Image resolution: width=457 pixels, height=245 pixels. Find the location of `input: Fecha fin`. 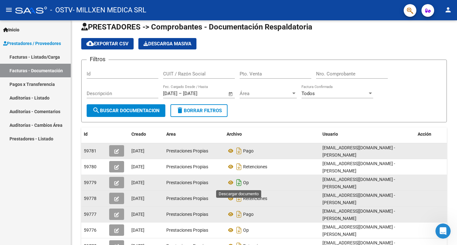

input: Fecha fin is located at coordinates (198, 94).